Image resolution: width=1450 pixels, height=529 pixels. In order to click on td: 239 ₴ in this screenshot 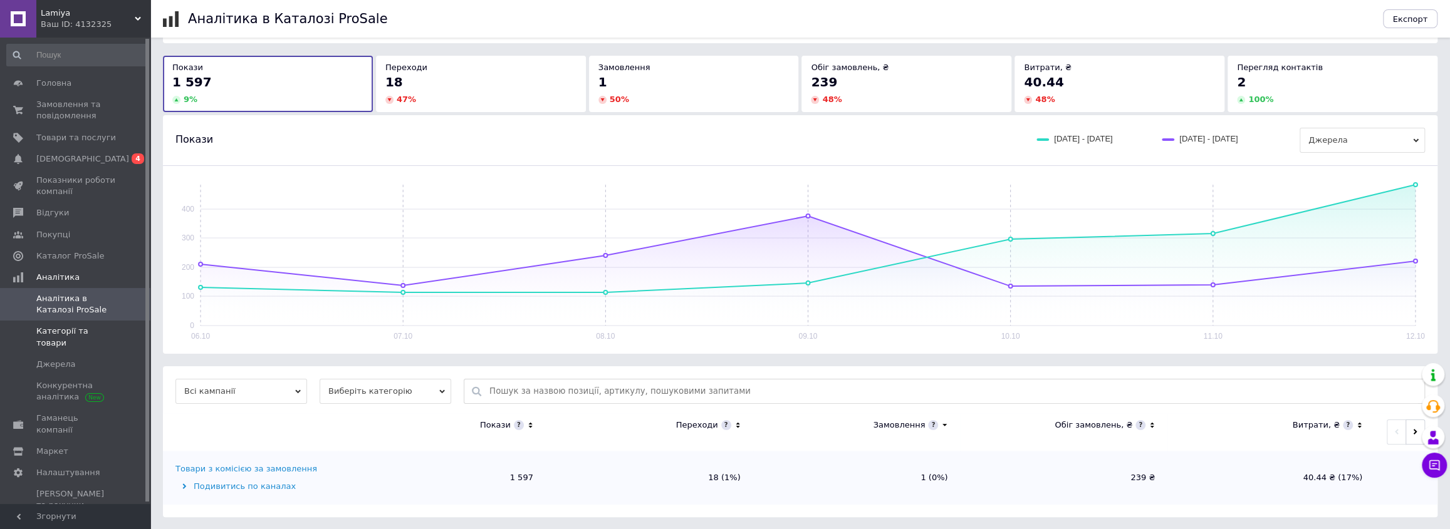, I will do `click(1063, 478)`.